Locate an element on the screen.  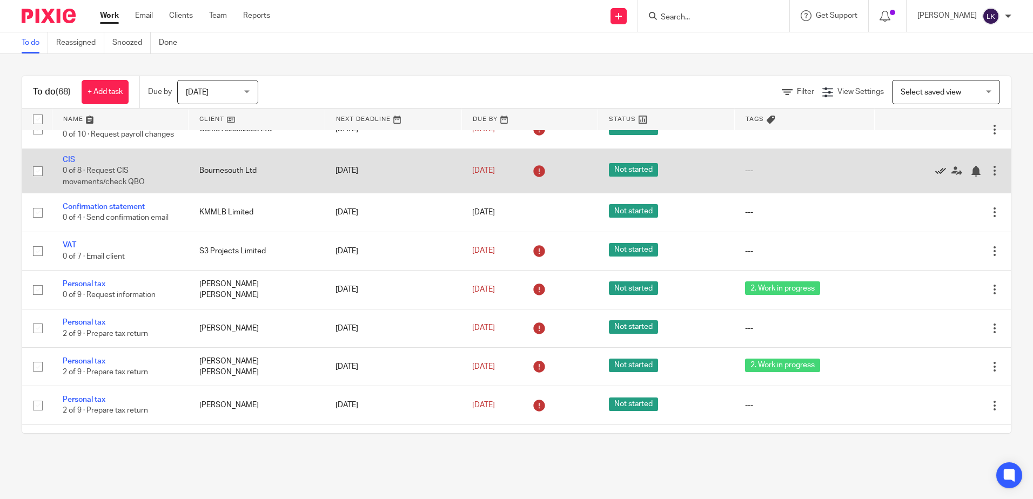
span: 0 of 8 · Request CIS movements/check QBO is located at coordinates (104, 176).